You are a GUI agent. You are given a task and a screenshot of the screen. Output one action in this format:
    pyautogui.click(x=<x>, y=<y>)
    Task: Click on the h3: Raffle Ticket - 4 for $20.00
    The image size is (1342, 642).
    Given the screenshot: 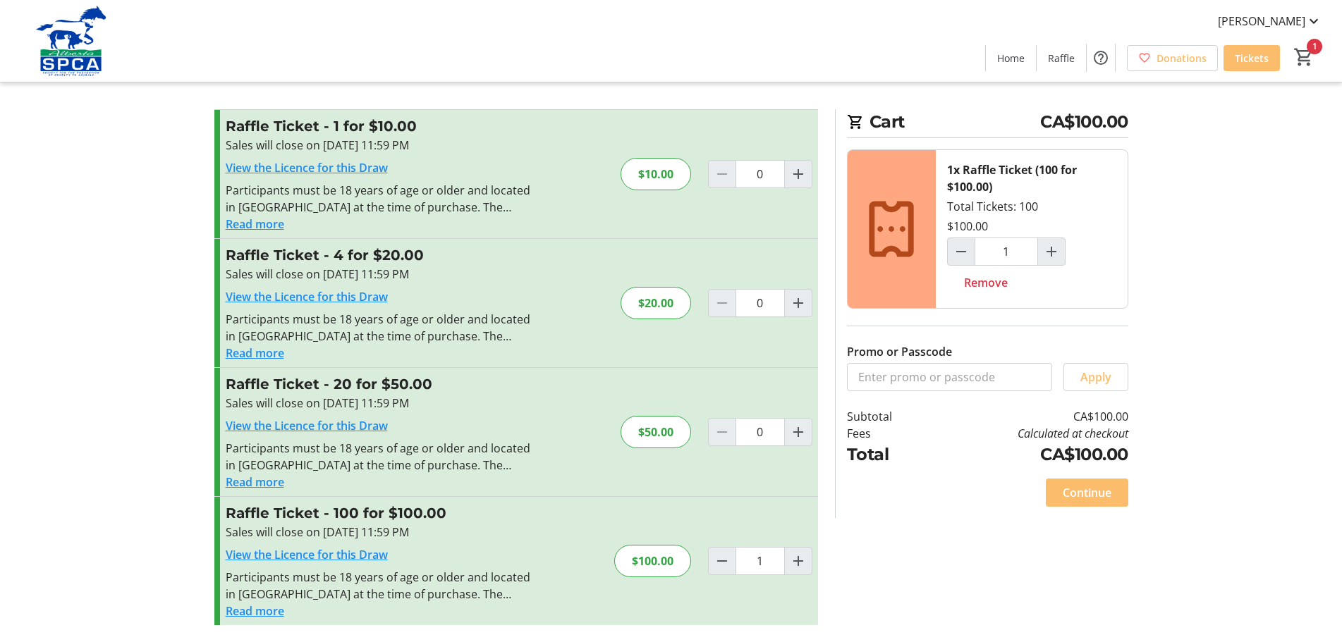 What is the action you would take?
    pyautogui.click(x=379, y=255)
    